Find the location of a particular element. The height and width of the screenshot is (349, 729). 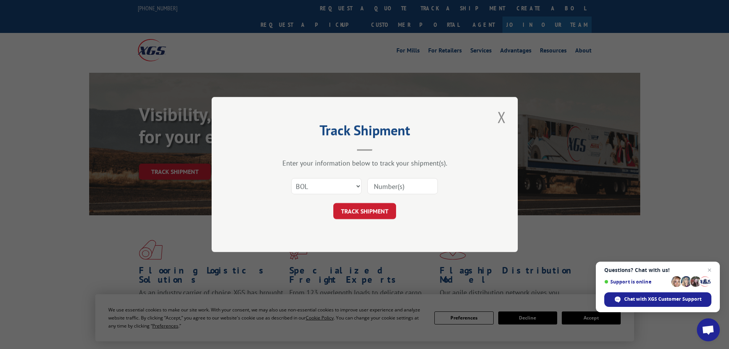

h2: Track Shipment is located at coordinates (365, 132).